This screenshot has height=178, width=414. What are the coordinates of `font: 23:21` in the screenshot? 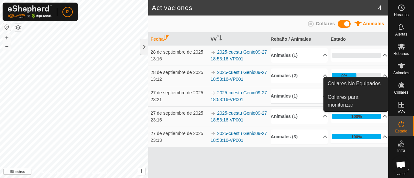 It's located at (156, 100).